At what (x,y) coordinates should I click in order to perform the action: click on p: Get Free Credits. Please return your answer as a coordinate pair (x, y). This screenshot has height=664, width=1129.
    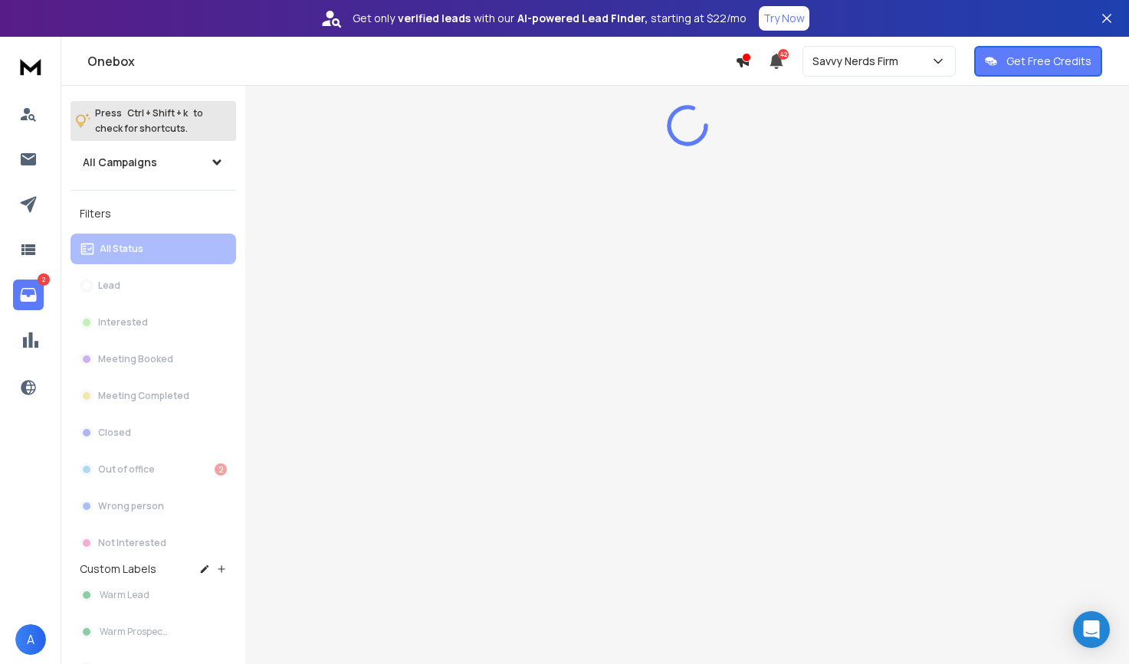
    Looking at the image, I should click on (1048, 61).